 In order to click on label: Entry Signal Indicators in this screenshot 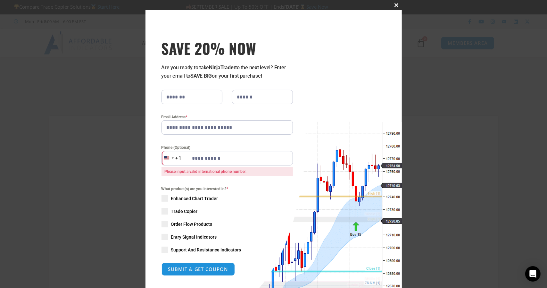, I will do `click(227, 237)`.